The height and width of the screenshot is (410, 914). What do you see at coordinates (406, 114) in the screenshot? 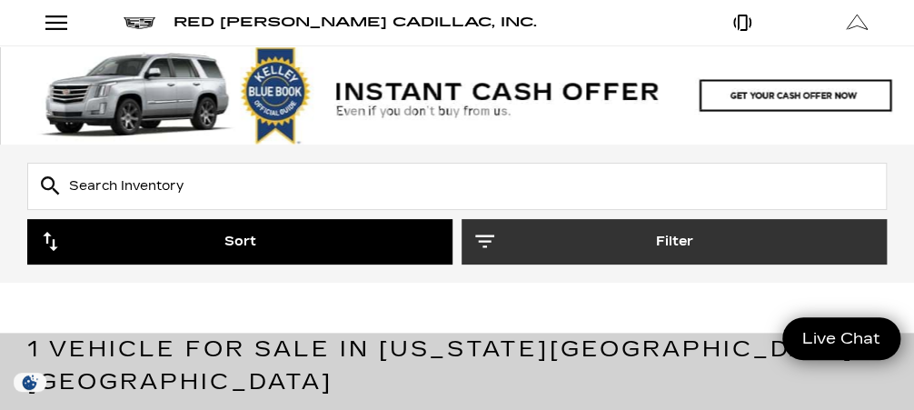
I see `span: Go to slide 5` at bounding box center [406, 114].